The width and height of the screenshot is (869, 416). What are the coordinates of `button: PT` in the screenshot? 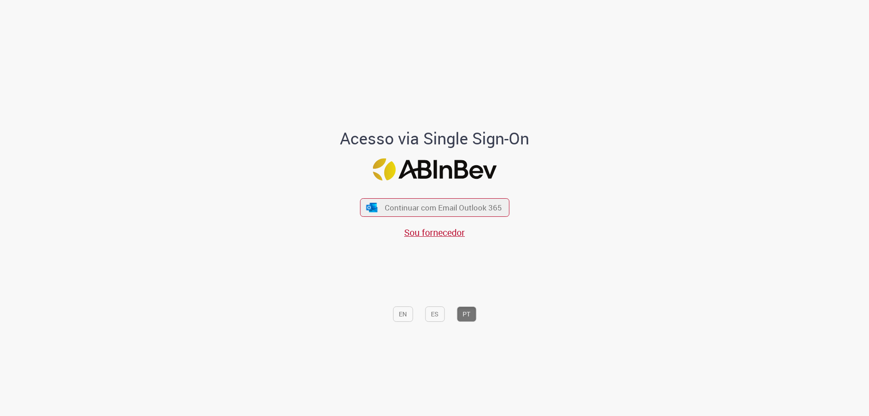 It's located at (466, 314).